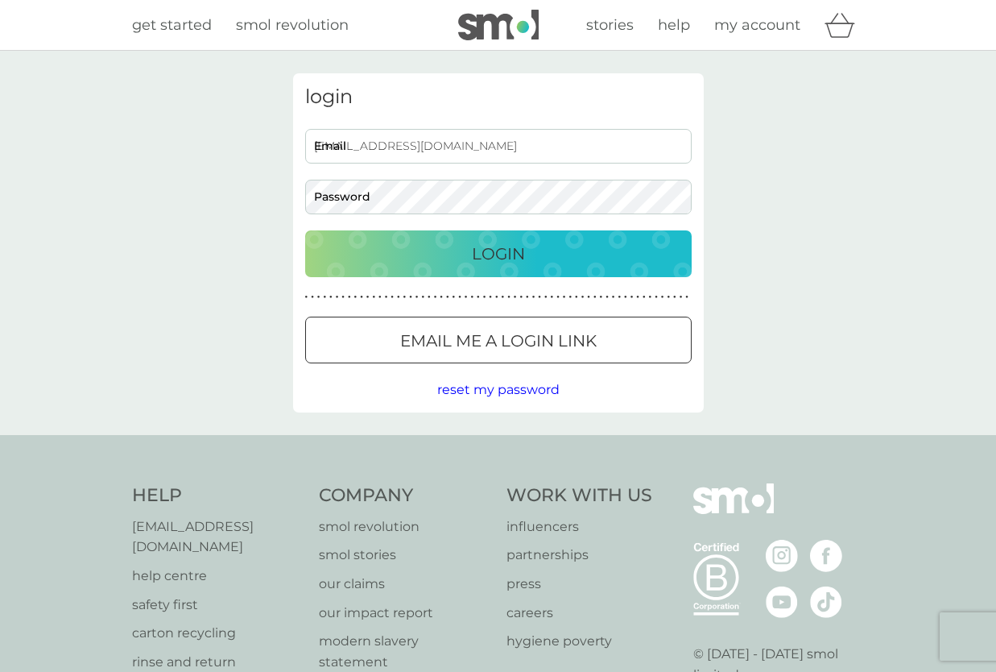 The width and height of the screenshot is (996, 672). I want to click on a: help centre, so click(217, 576).